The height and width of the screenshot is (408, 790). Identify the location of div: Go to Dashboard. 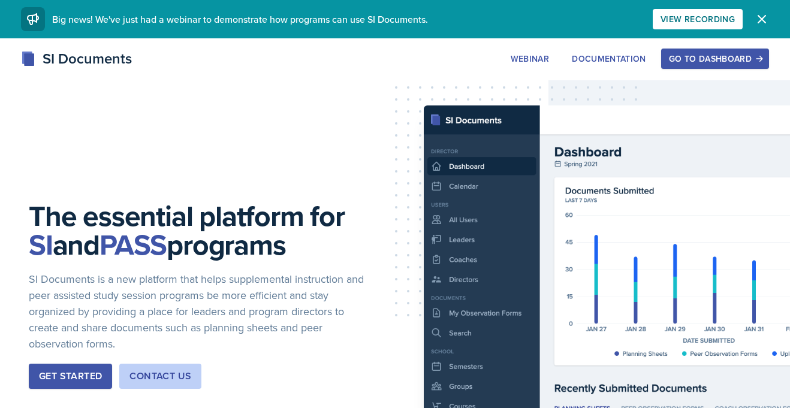
(715, 59).